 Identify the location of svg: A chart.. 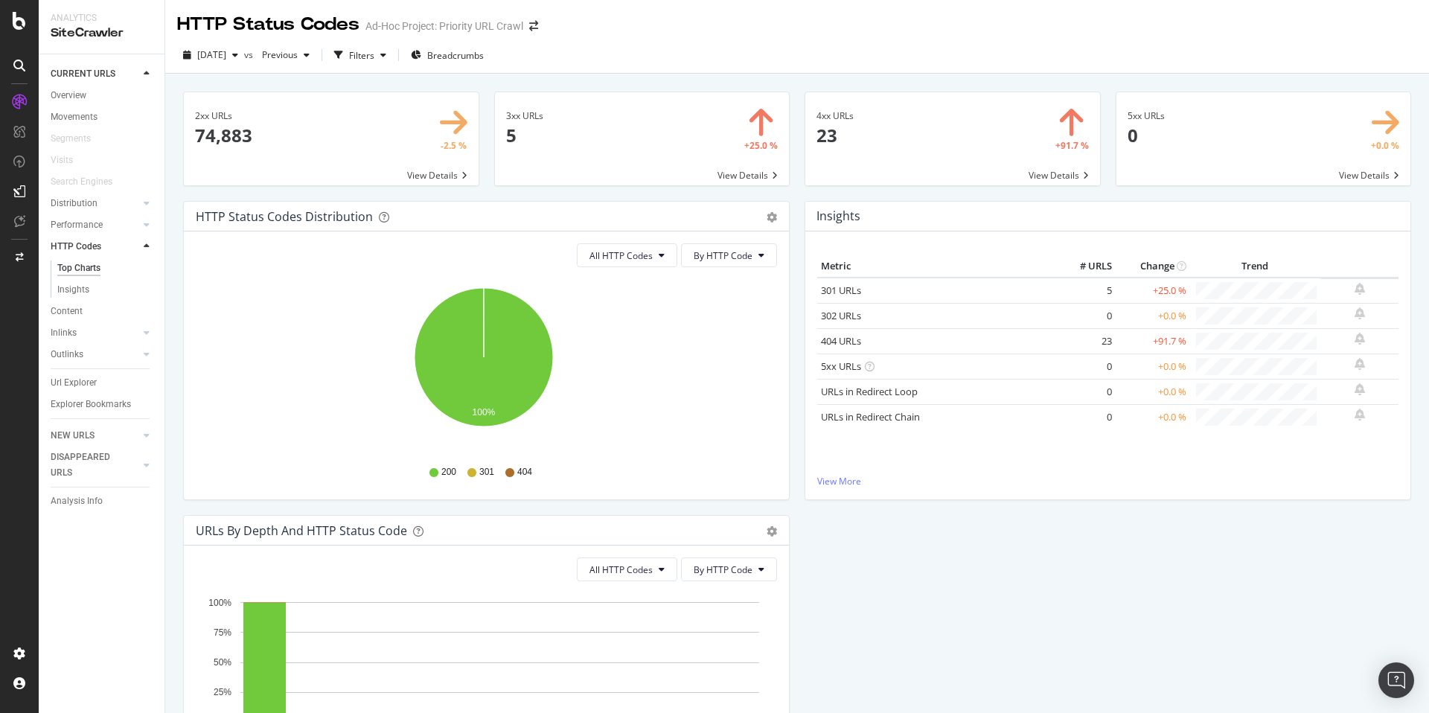
(484, 365).